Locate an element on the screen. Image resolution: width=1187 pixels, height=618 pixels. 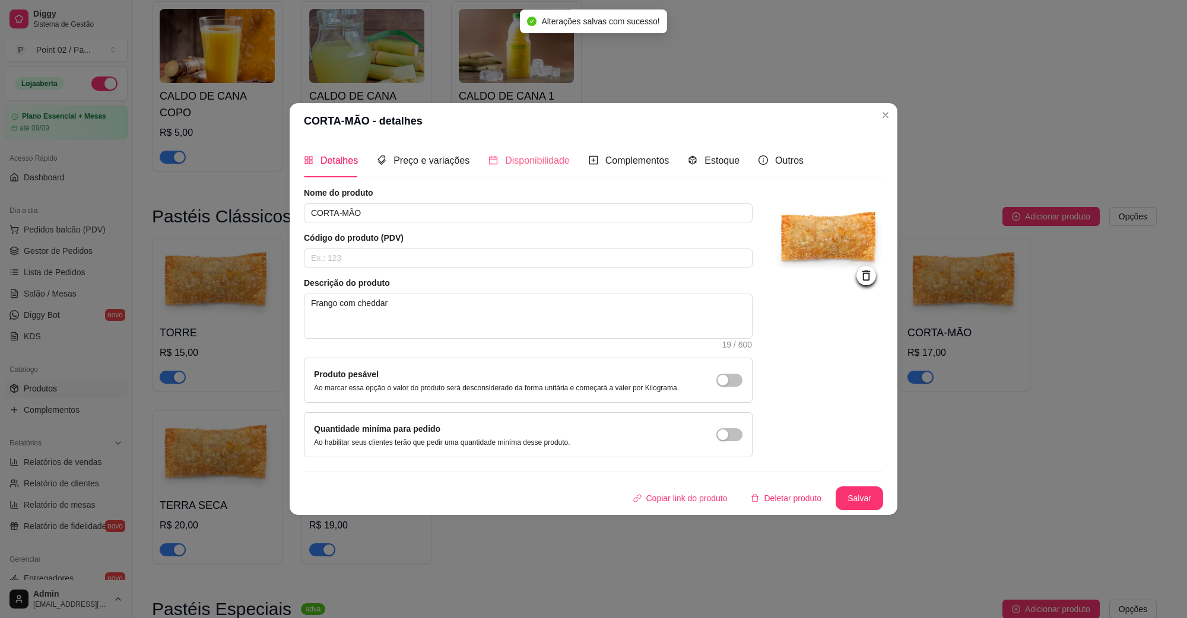
label: Produto pesável is located at coordinates (346, 374).